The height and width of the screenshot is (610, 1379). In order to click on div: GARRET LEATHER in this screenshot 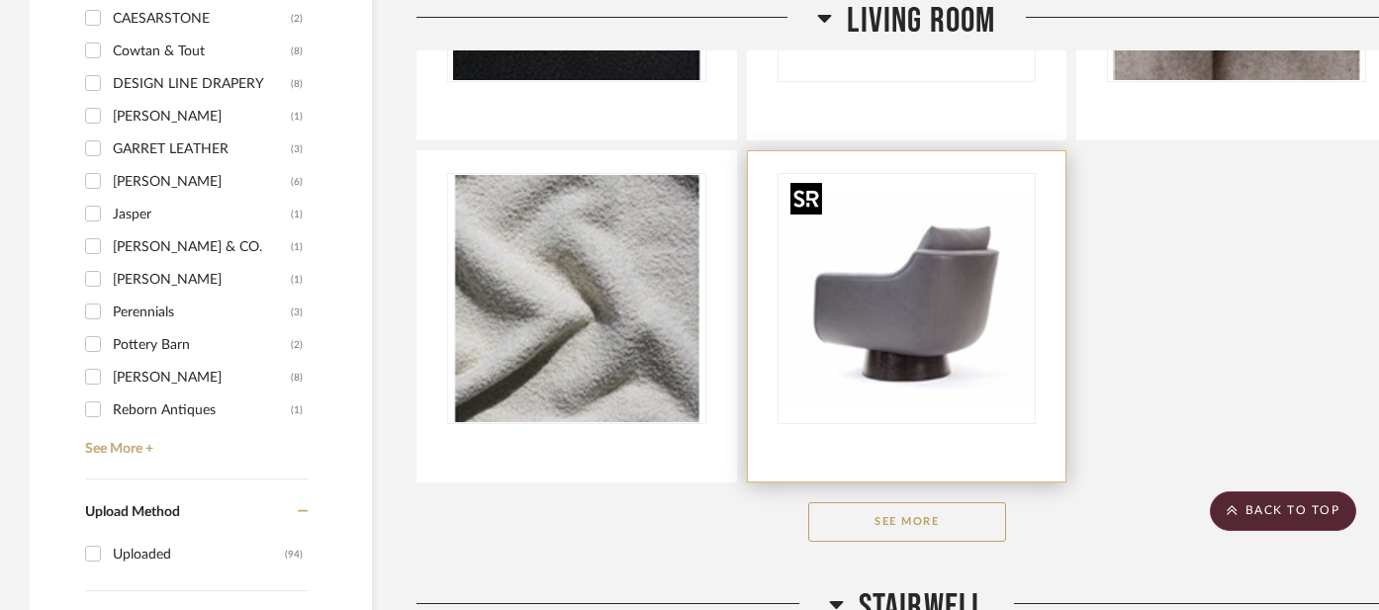, I will do `click(202, 149)`.